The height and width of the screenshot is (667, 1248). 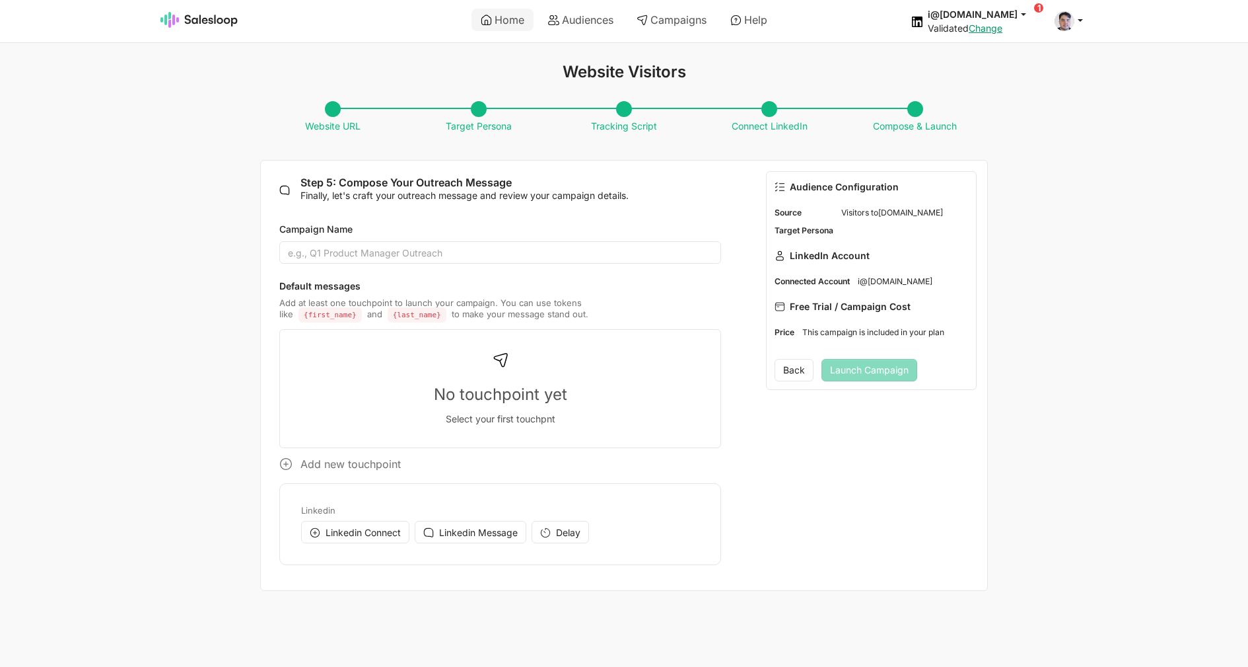 What do you see at coordinates (470, 532) in the screenshot?
I see `button: Linkedin Message` at bounding box center [470, 532].